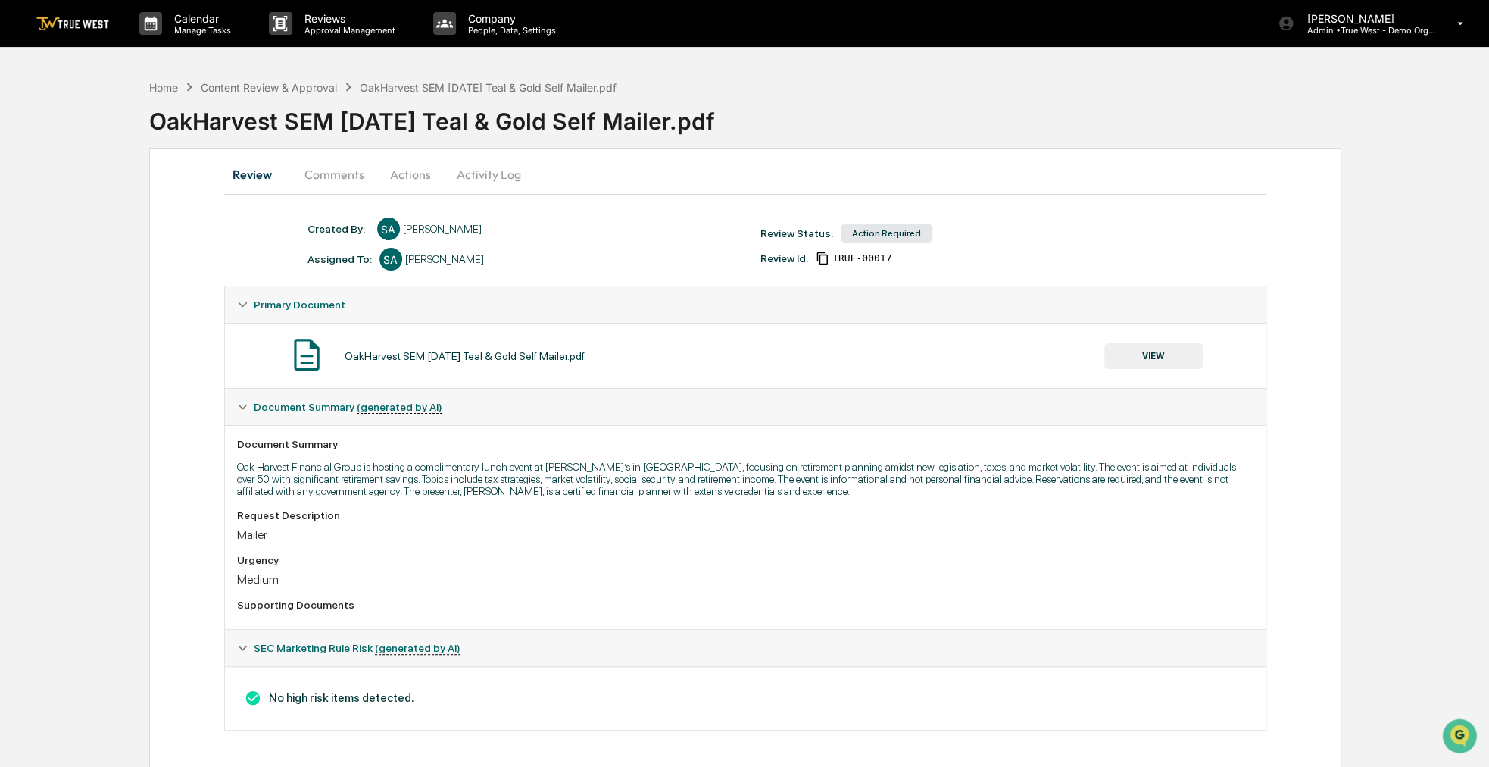 The image size is (1489, 767). Describe the element at coordinates (148, 276) in the screenshot. I see `a: 🗄️Attestations` at that location.